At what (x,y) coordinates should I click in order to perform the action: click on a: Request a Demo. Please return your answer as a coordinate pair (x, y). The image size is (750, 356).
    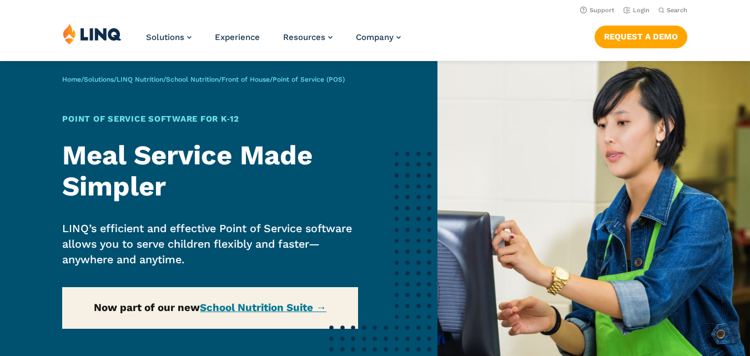
    Looking at the image, I should click on (641, 37).